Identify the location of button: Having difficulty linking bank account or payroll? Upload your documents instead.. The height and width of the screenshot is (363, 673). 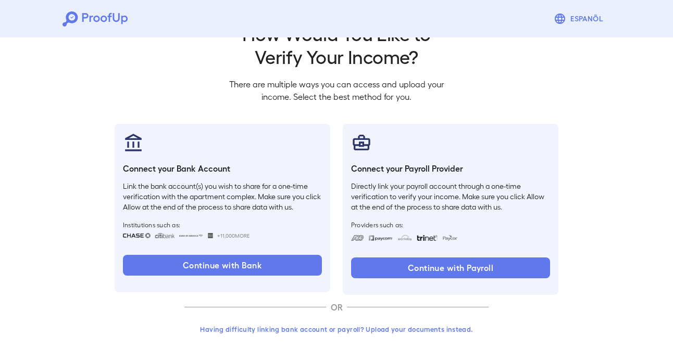
(336, 329).